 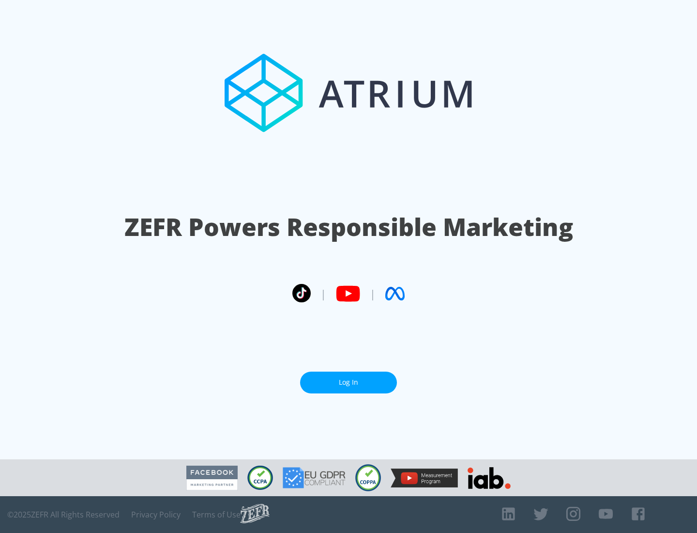 I want to click on img: GDPR Compliant, so click(x=314, y=478).